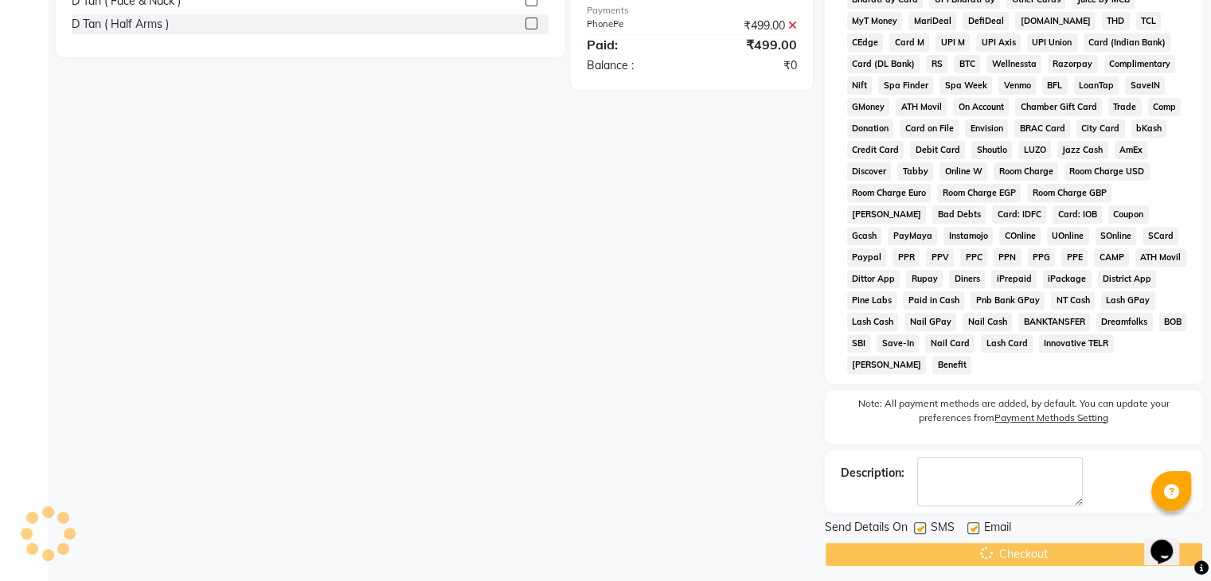 Image resolution: width=1211 pixels, height=581 pixels. I want to click on span: Complimentary, so click(1140, 64).